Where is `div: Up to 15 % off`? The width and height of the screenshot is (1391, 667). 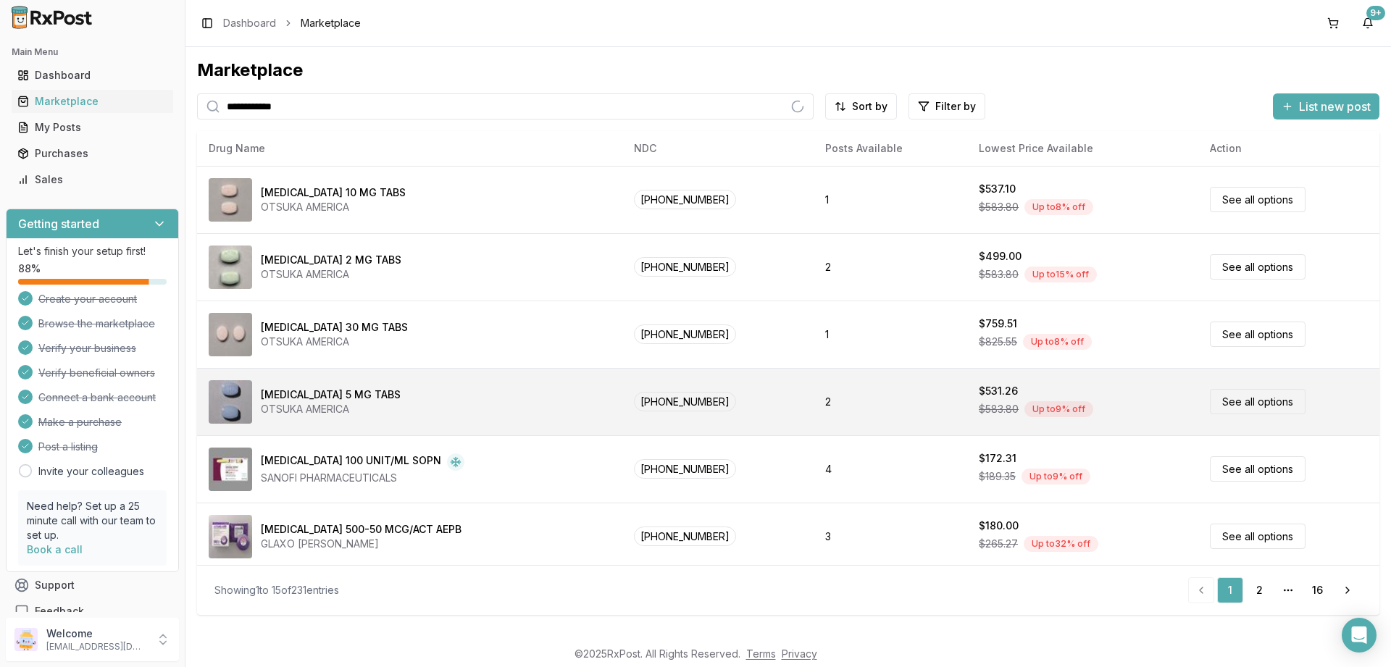 div: Up to 15 % off is located at coordinates (1061, 275).